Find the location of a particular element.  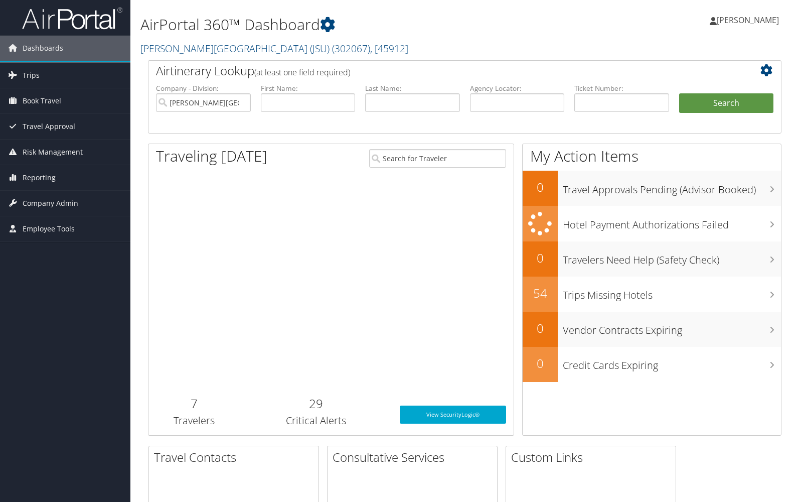

span: Travel Approval is located at coordinates (49, 126).